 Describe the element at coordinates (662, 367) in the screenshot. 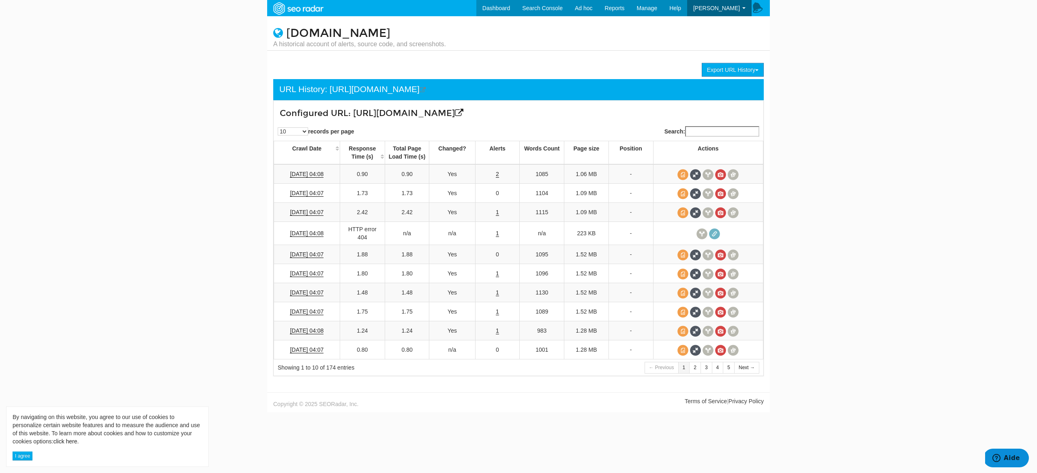

I see `a: ← Previous` at that location.